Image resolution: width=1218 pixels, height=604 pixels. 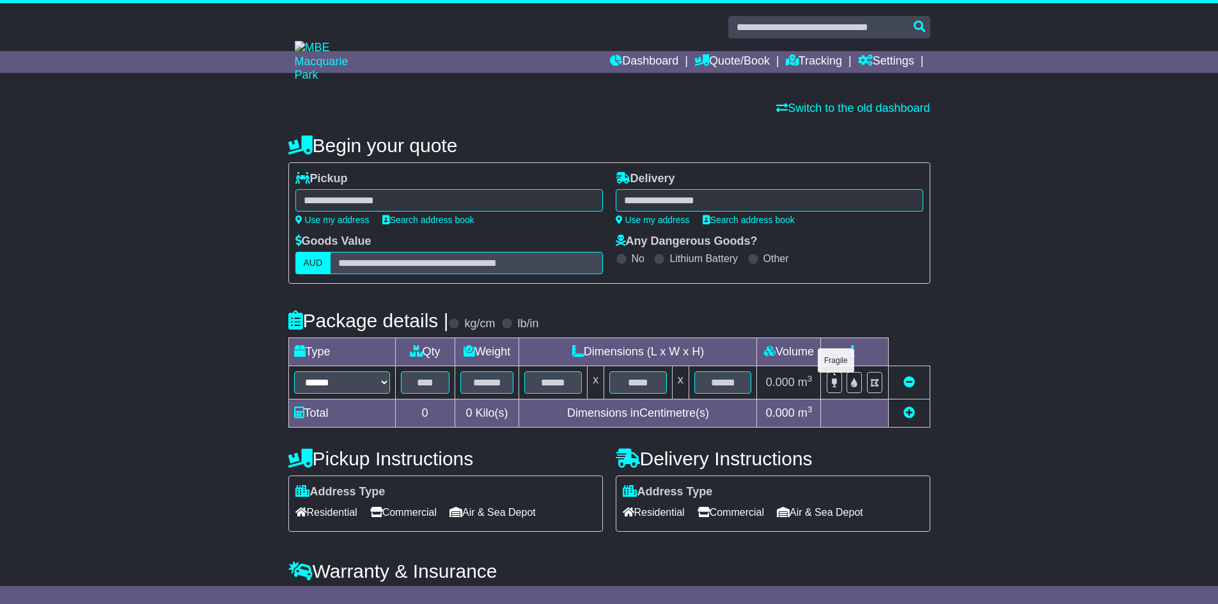 What do you see at coordinates (333, 61) in the screenshot?
I see `img: MBE Macquarie Park` at bounding box center [333, 61].